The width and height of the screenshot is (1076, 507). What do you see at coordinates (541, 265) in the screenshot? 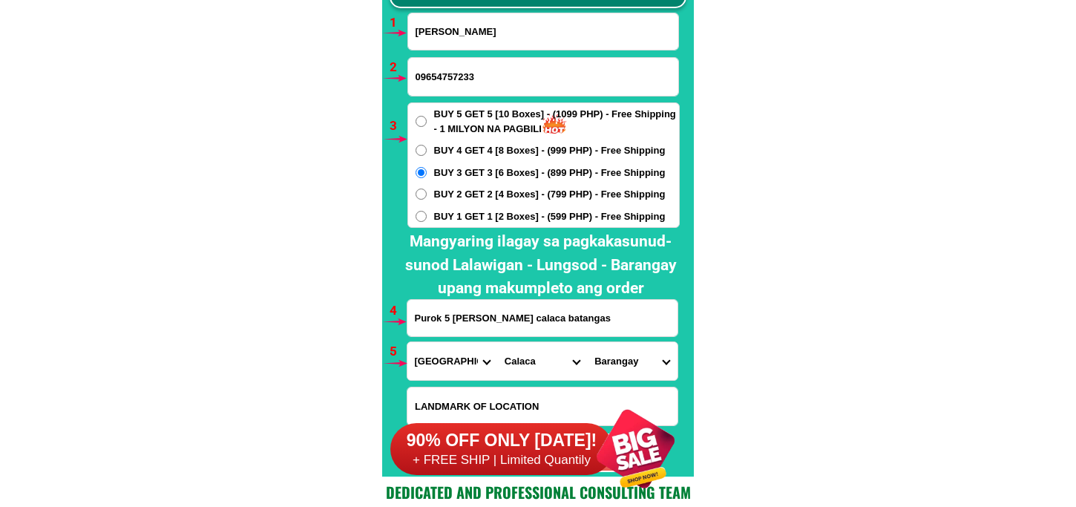
I see `h2: Mangyaring ilagay sa pagkakasunud-sunod Lalawigan - Lungsod - Barangay upang makumpleto ang order` at bounding box center [541, 265].